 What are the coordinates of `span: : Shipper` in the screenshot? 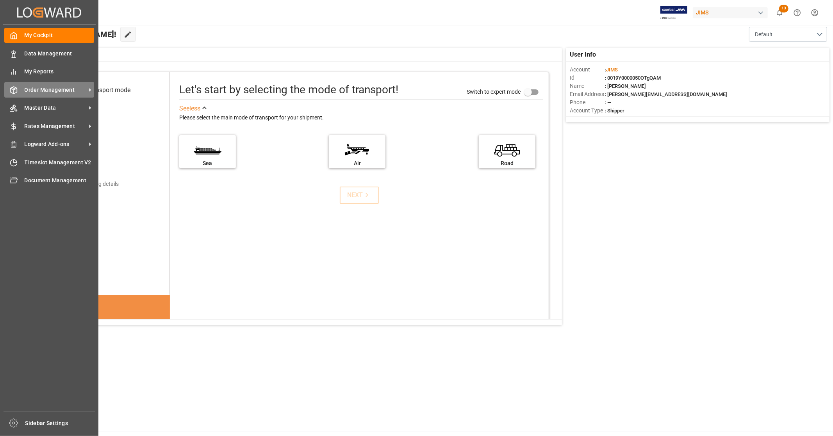 It's located at (615, 111).